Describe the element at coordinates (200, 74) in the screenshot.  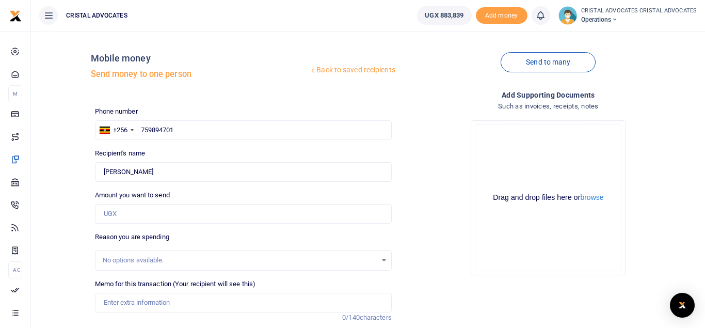
I see `h5: Send money to one person` at that location.